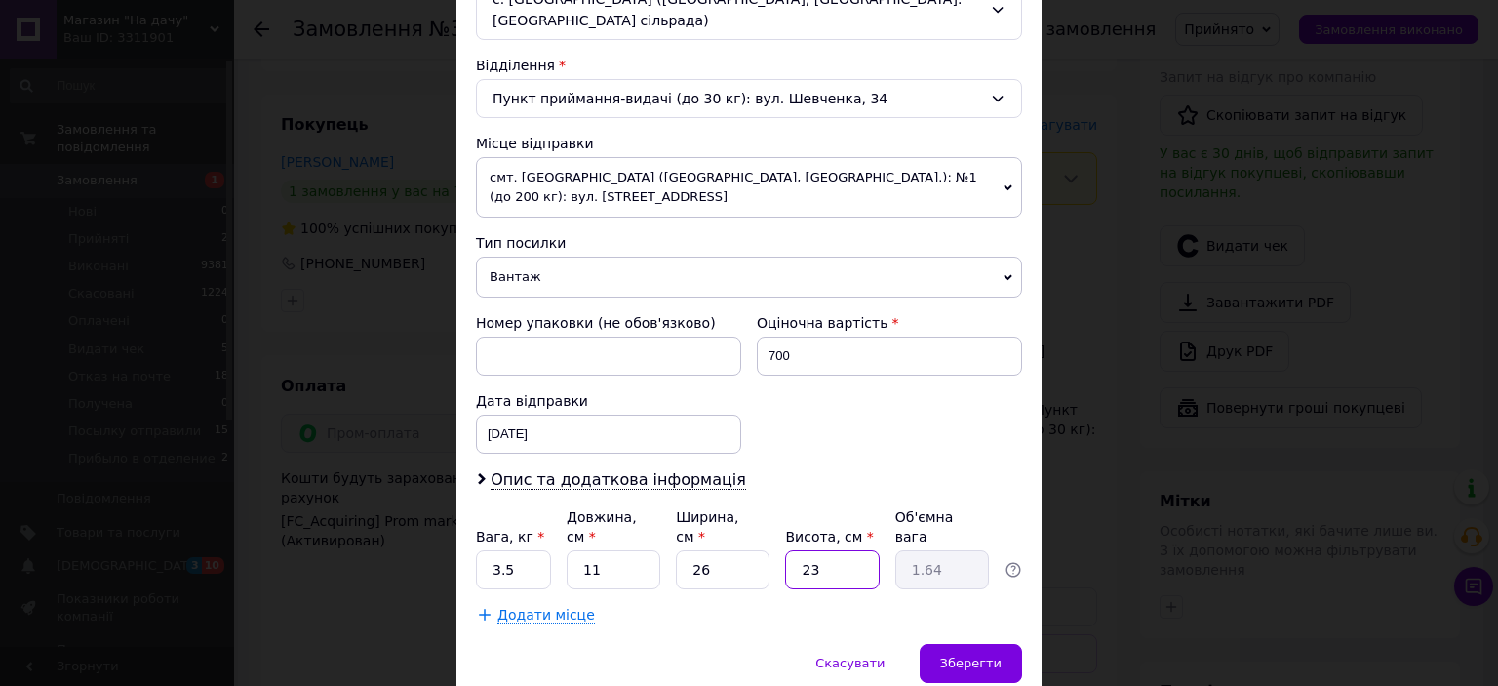 The width and height of the screenshot is (1498, 686). I want to click on div: Об'ємна вага, so click(942, 527).